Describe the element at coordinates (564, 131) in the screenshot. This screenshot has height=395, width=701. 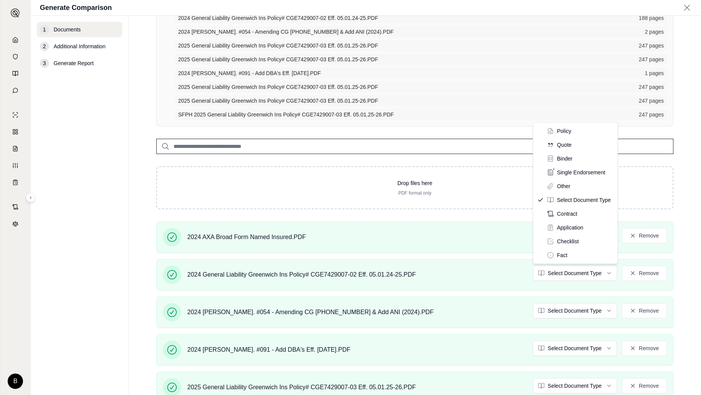
I see `span: Policy` at that location.